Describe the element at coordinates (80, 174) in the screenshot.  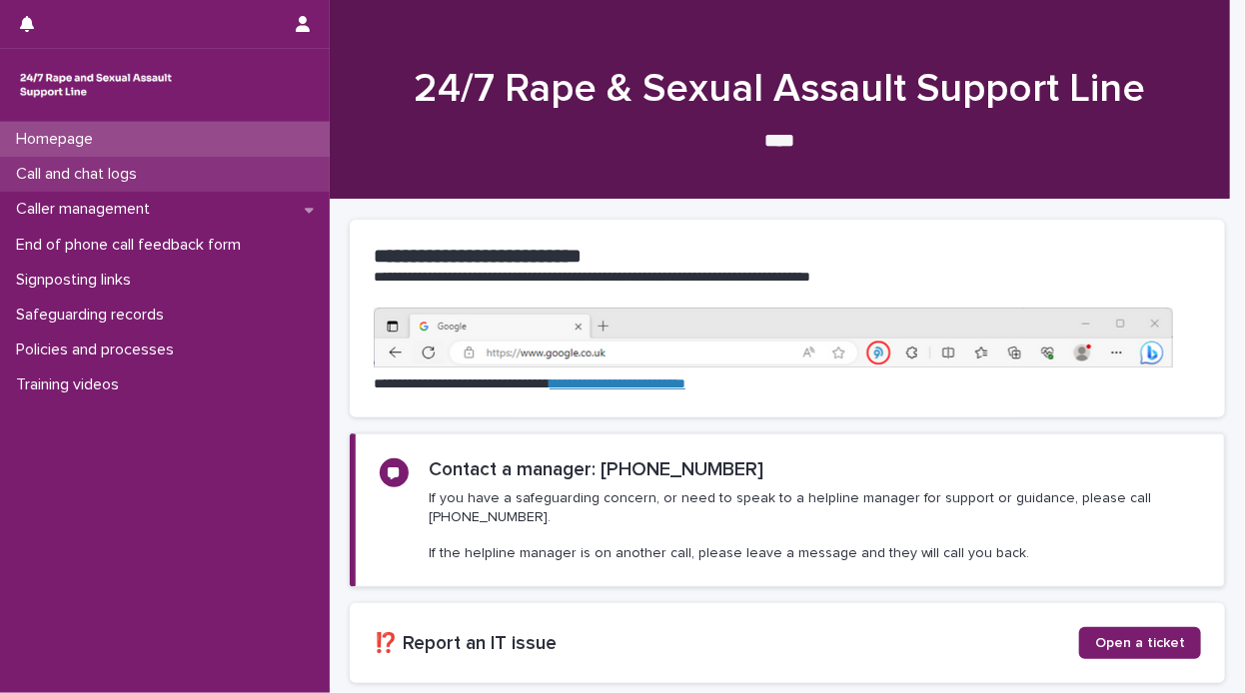
I see `p: Call and chat logs` at that location.